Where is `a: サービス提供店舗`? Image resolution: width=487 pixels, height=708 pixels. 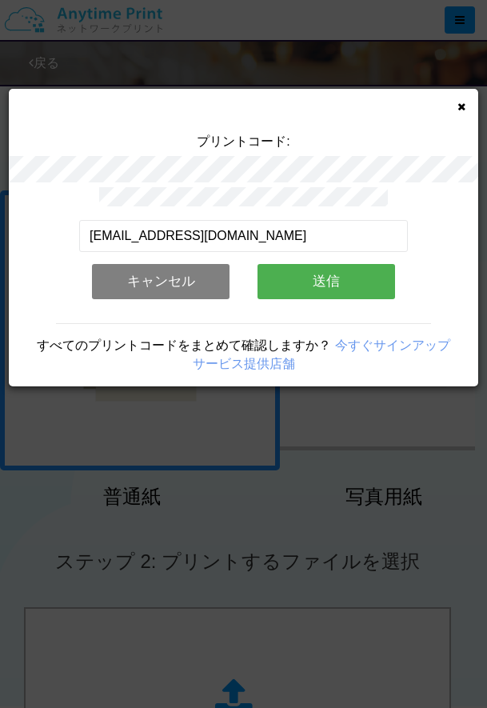
a: サービス提供店舗 is located at coordinates (244, 363).